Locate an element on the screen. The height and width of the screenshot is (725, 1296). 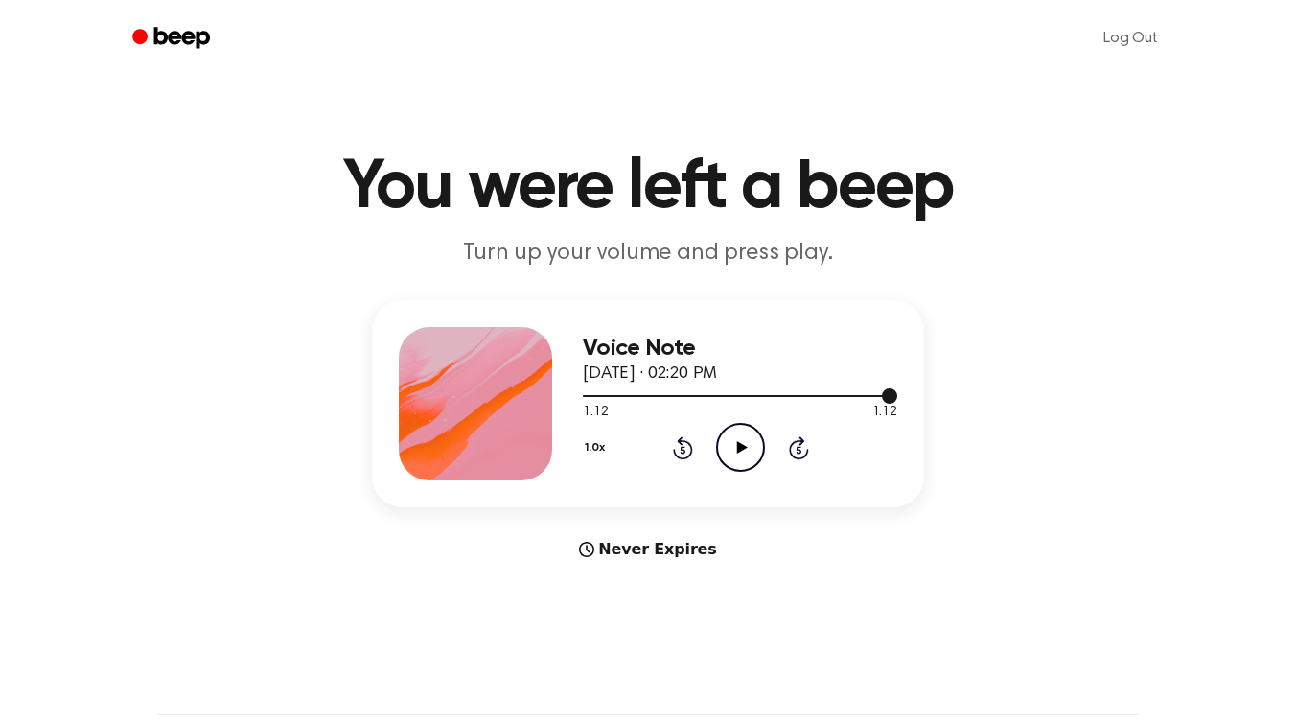
h1: You were left a beep is located at coordinates (648, 188).